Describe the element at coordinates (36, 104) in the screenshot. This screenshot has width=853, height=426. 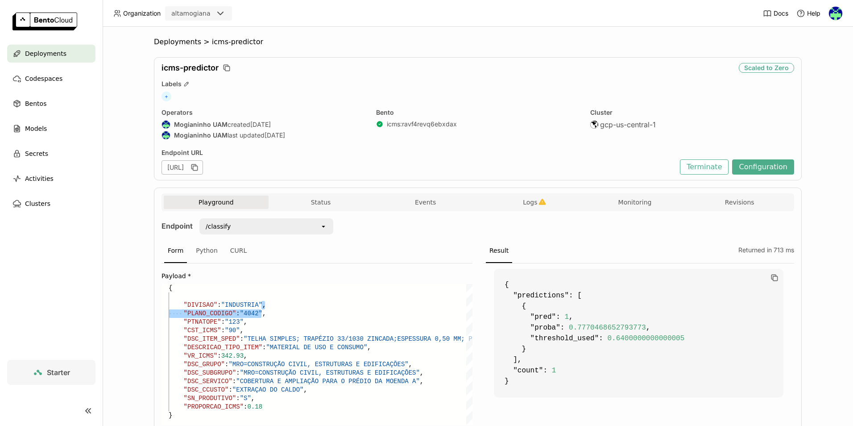
I see `span: Bentos` at that location.